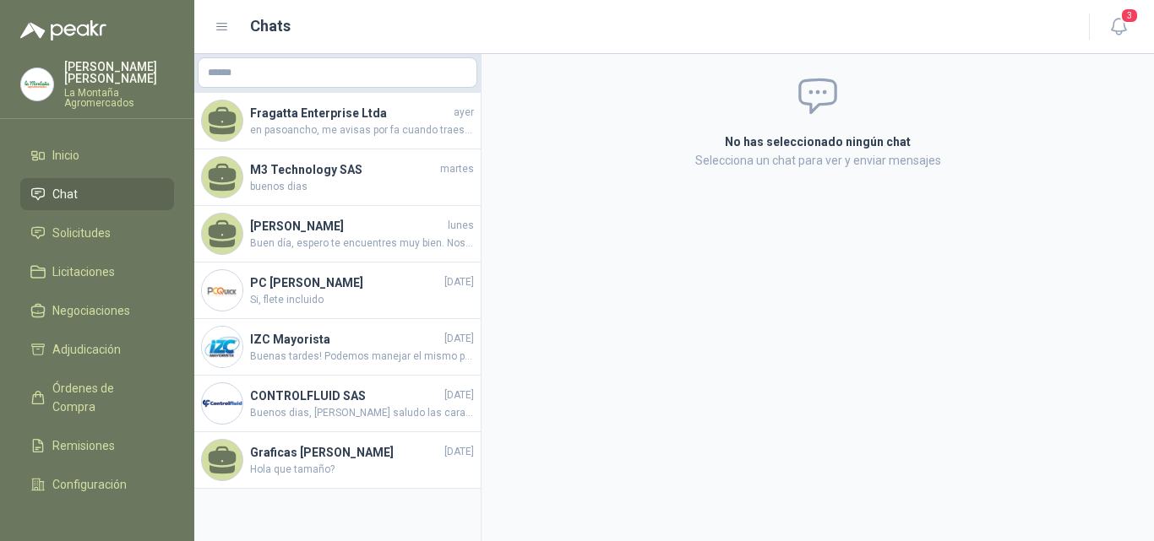 The width and height of the screenshot is (1154, 541). What do you see at coordinates (119, 98) in the screenshot?
I see `p: La Montaña Agromercados` at bounding box center [119, 98].